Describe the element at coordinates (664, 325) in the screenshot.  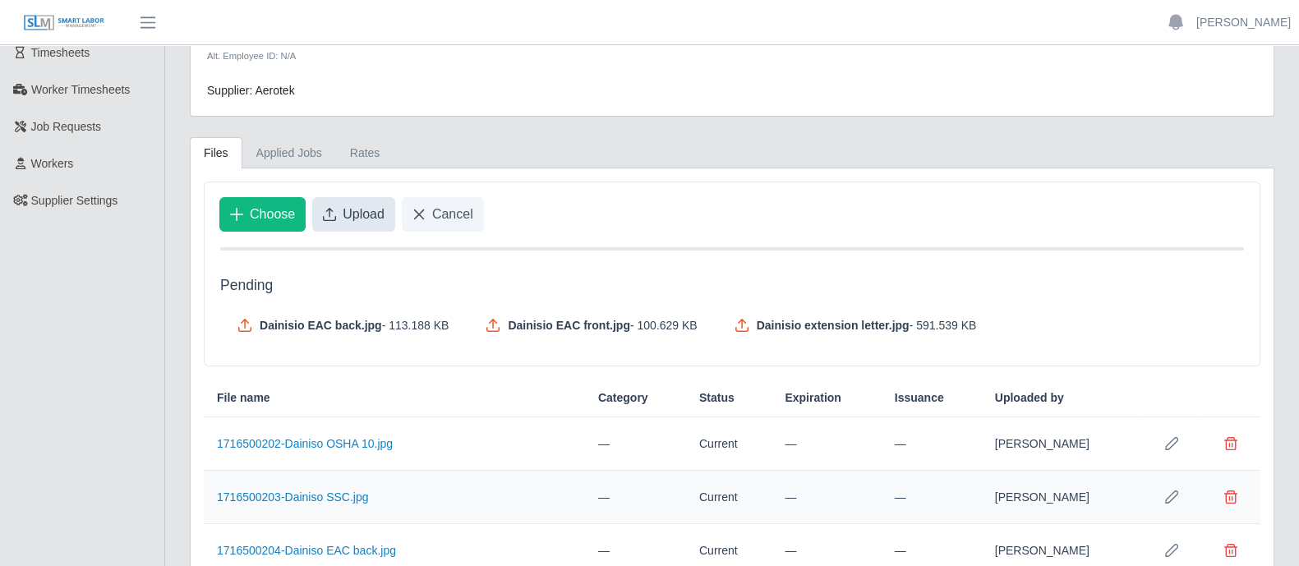
I see `span: - 100.629 KB` at that location.